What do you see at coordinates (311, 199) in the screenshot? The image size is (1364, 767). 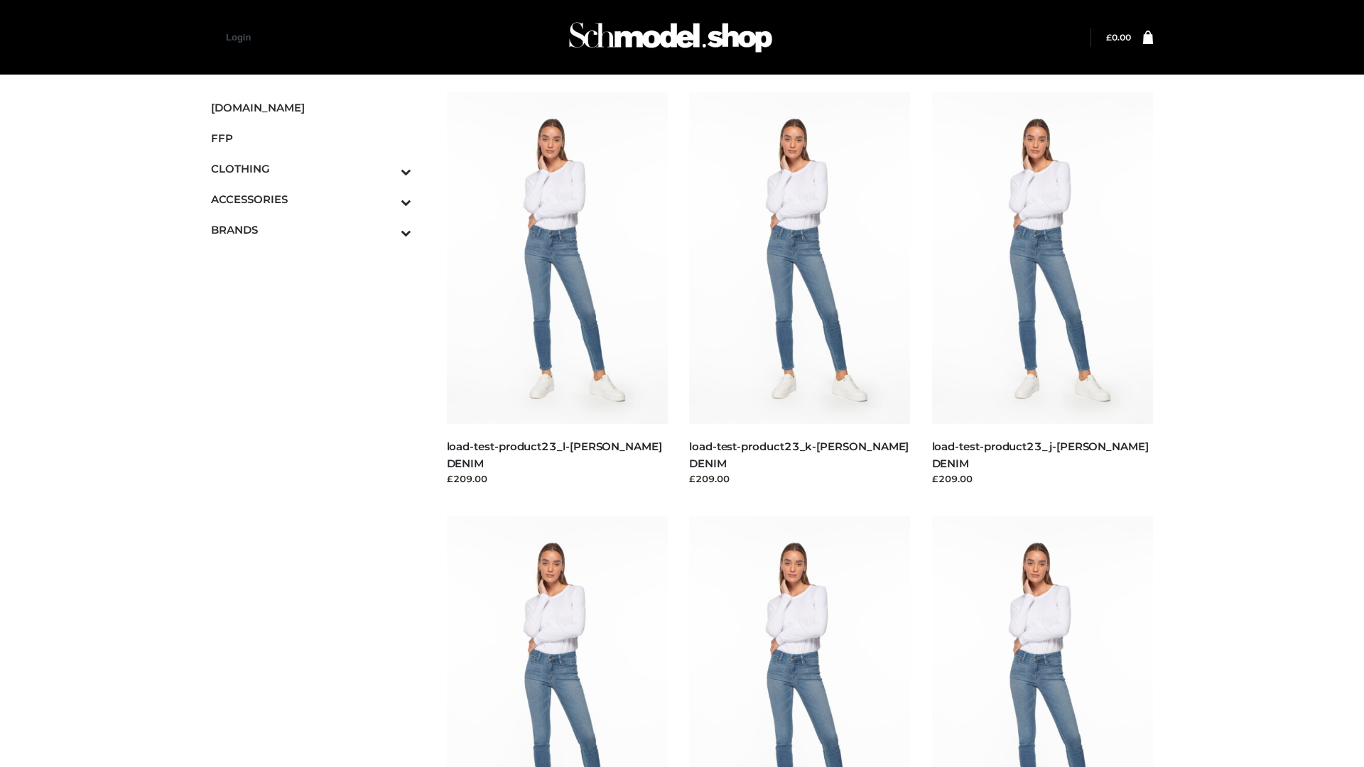 I see `a: ACCESSORIESToggle Submenu` at bounding box center [311, 199].